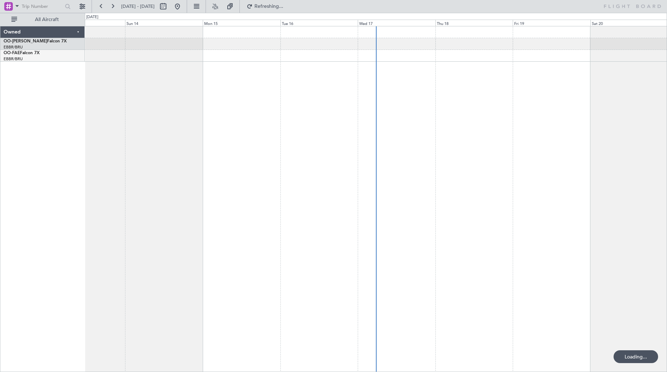 This screenshot has width=667, height=372. What do you see at coordinates (474, 23) in the screenshot?
I see `div: Thu 18` at bounding box center [474, 23].